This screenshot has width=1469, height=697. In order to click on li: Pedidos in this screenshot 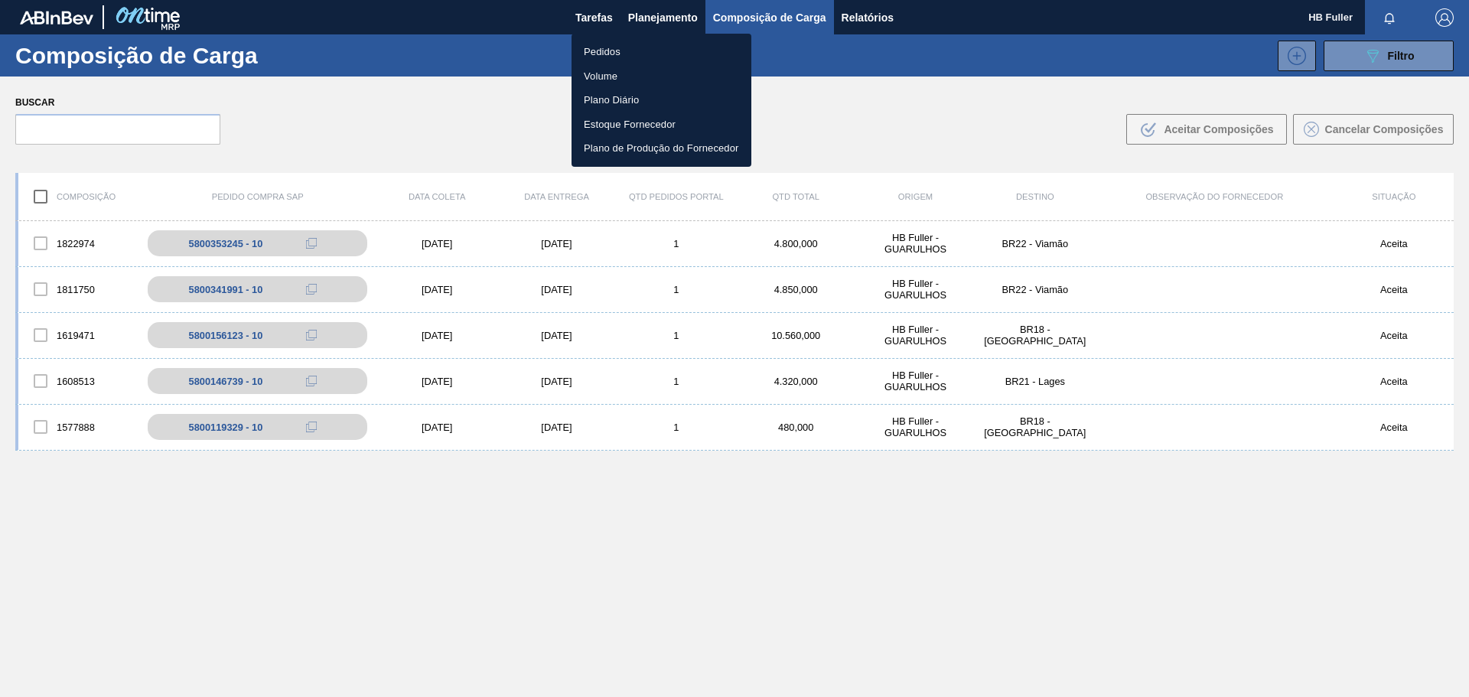, I will do `click(661, 52)`.